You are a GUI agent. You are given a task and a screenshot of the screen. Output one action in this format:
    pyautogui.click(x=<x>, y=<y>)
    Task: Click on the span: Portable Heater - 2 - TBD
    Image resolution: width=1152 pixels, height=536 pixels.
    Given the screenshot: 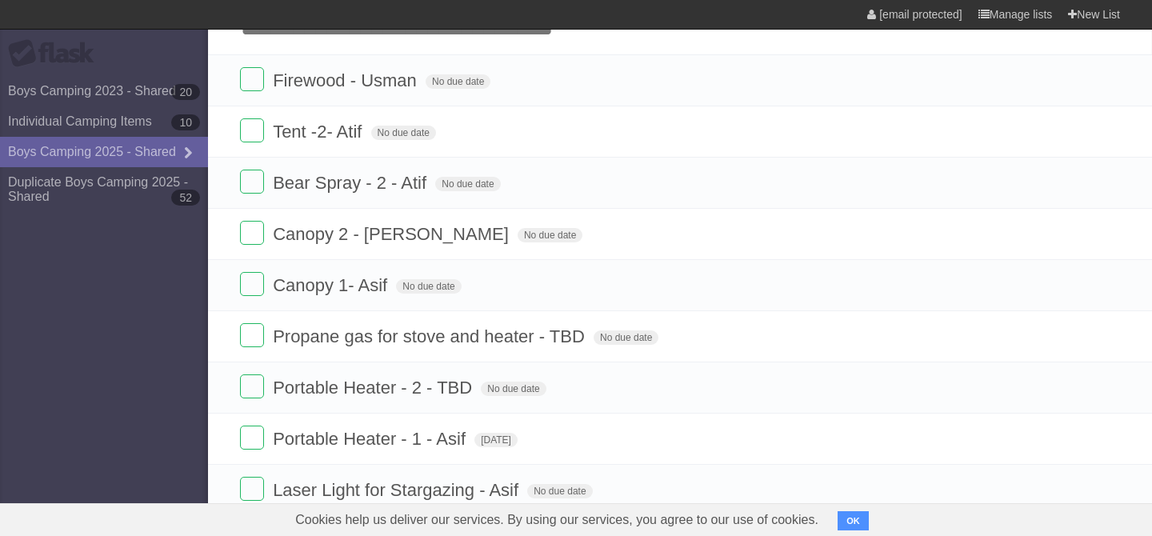 What is the action you would take?
    pyautogui.click(x=374, y=387)
    